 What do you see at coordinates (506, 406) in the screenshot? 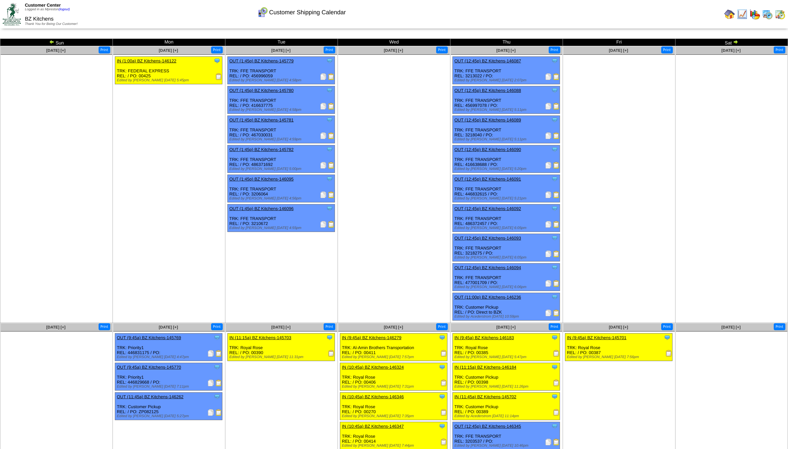
I see `div: TRK: Customer Pickup REL: / PO: 00389` at bounding box center [506, 406].